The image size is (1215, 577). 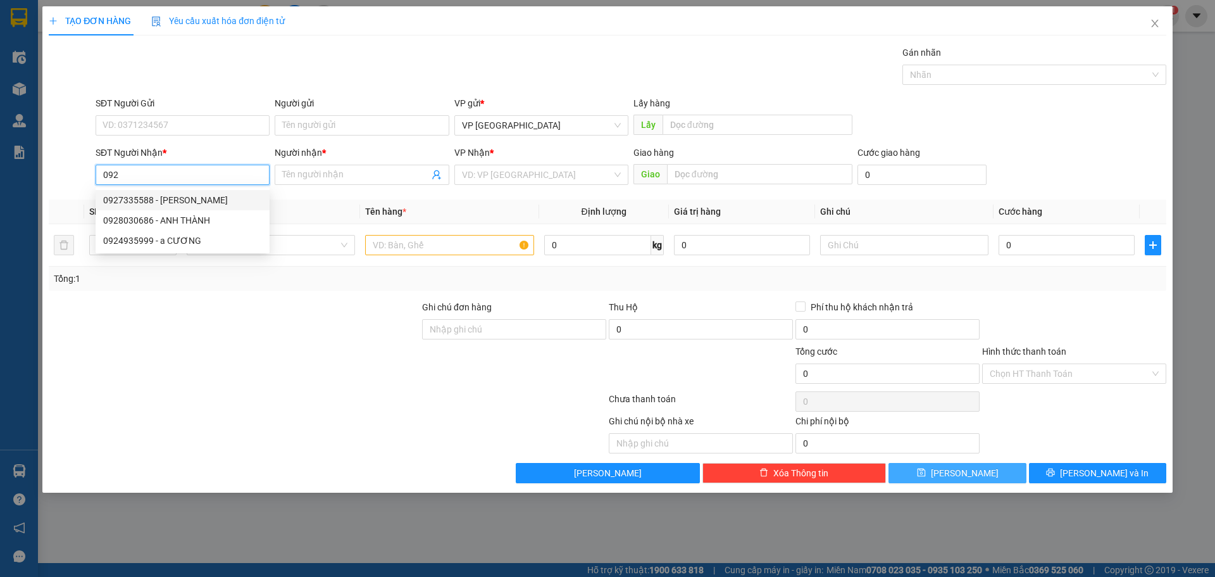 What do you see at coordinates (648, 125) in the screenshot?
I see `span: Lấy` at bounding box center [648, 125].